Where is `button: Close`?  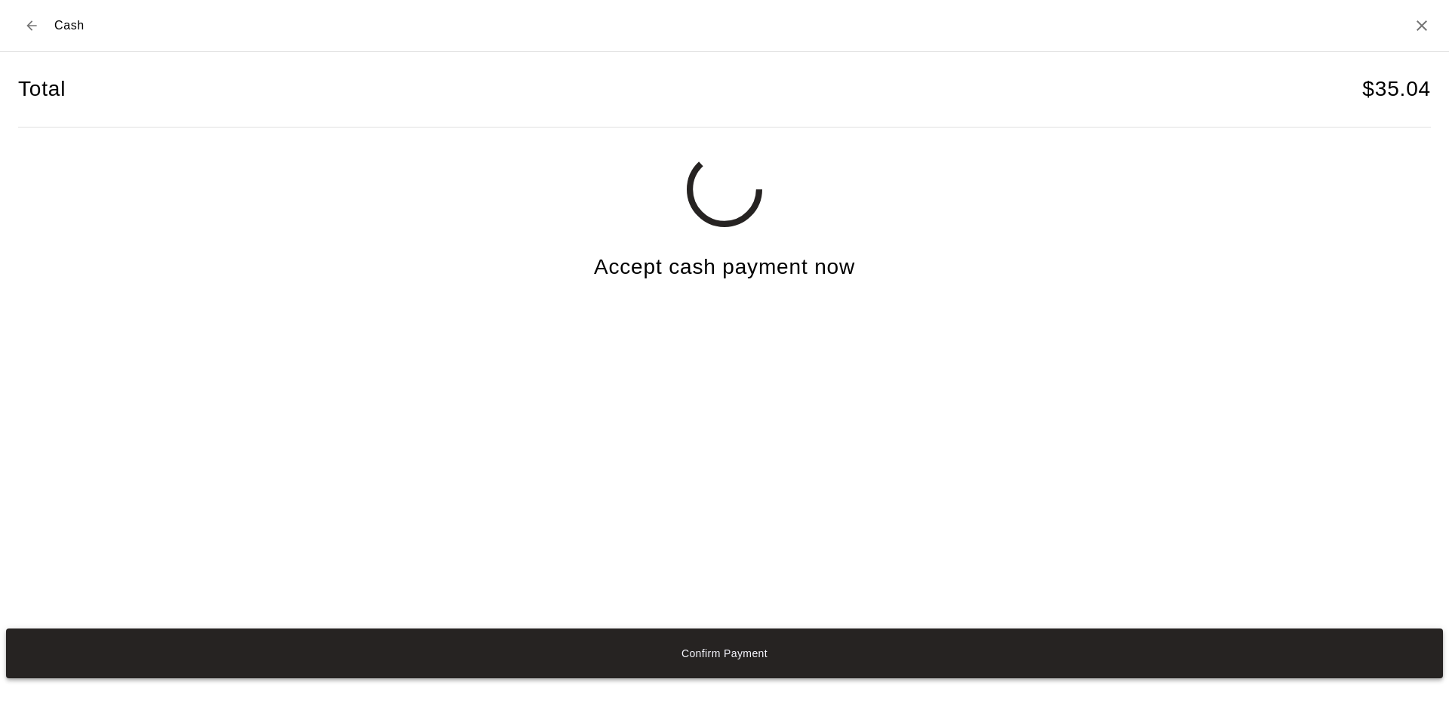 button: Close is located at coordinates (1422, 26).